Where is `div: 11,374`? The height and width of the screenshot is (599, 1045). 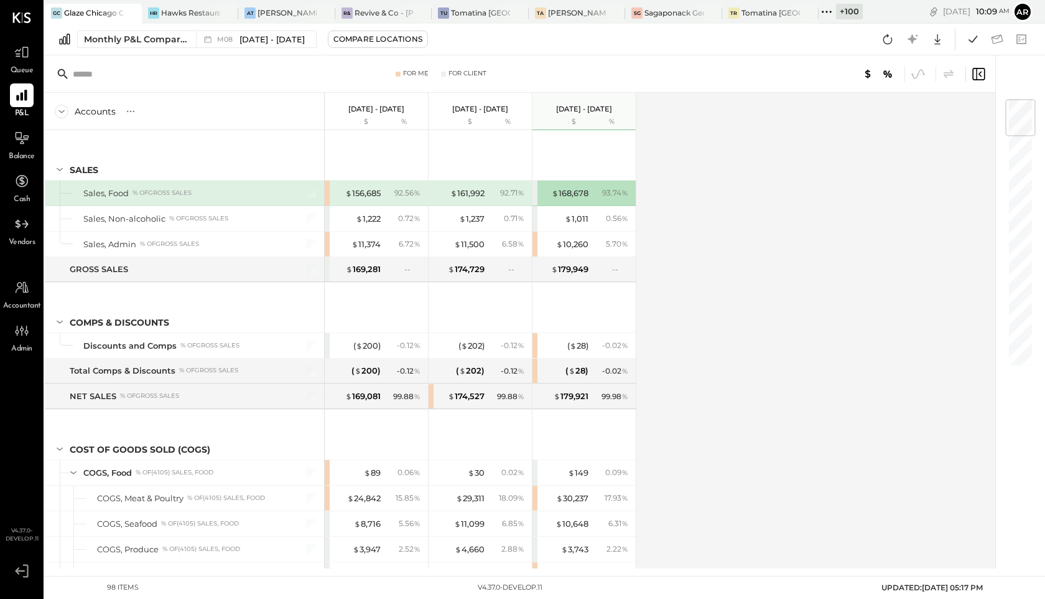 div: 11,374 is located at coordinates (366, 244).